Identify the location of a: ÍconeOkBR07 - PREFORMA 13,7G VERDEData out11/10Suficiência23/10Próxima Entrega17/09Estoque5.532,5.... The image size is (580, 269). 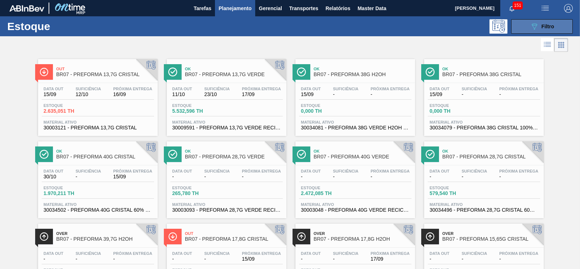
(225, 95).